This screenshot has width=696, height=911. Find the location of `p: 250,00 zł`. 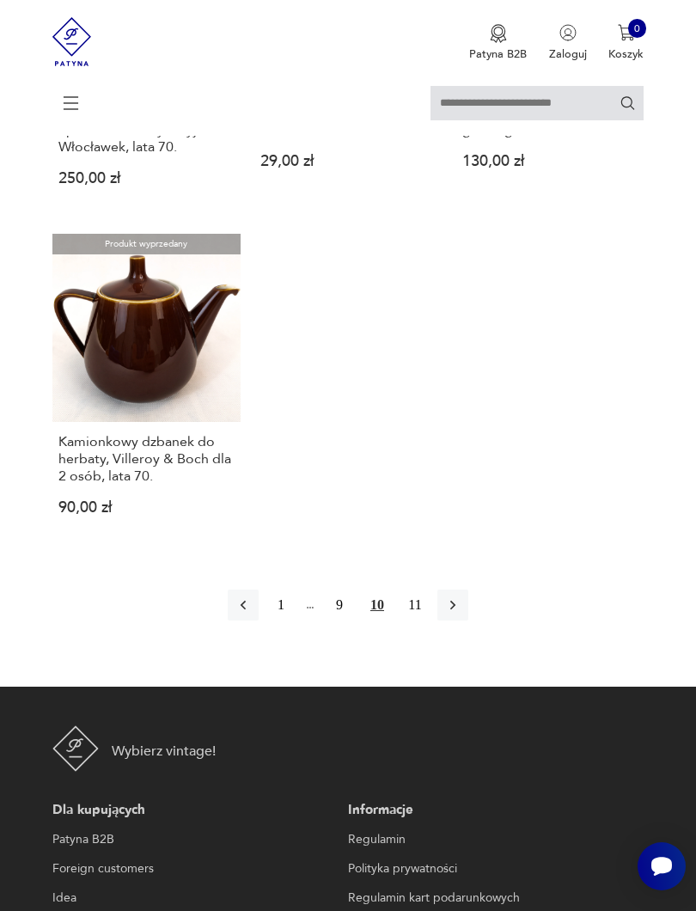

p: 250,00 zł is located at coordinates (146, 179).